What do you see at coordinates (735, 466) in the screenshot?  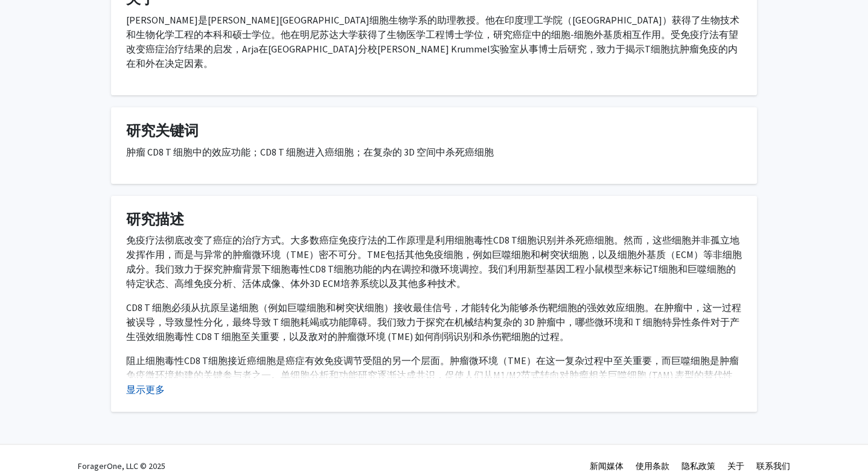 I see `a: 关于` at bounding box center [735, 466].